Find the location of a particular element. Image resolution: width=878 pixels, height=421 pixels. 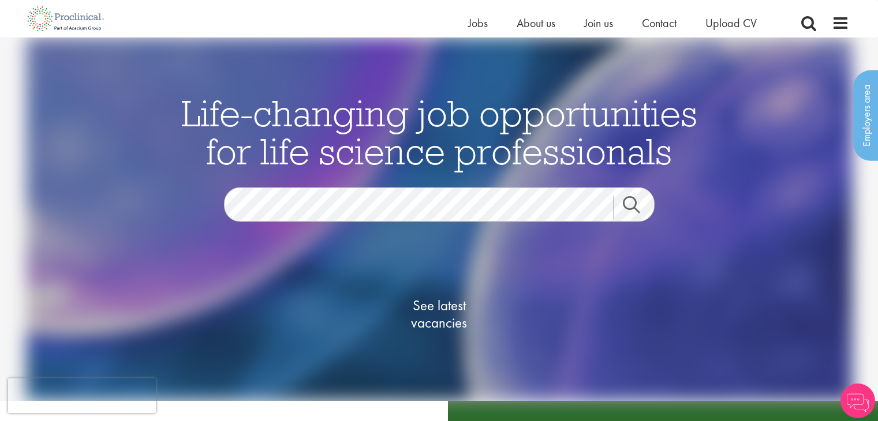

a: Join us is located at coordinates (599, 23).